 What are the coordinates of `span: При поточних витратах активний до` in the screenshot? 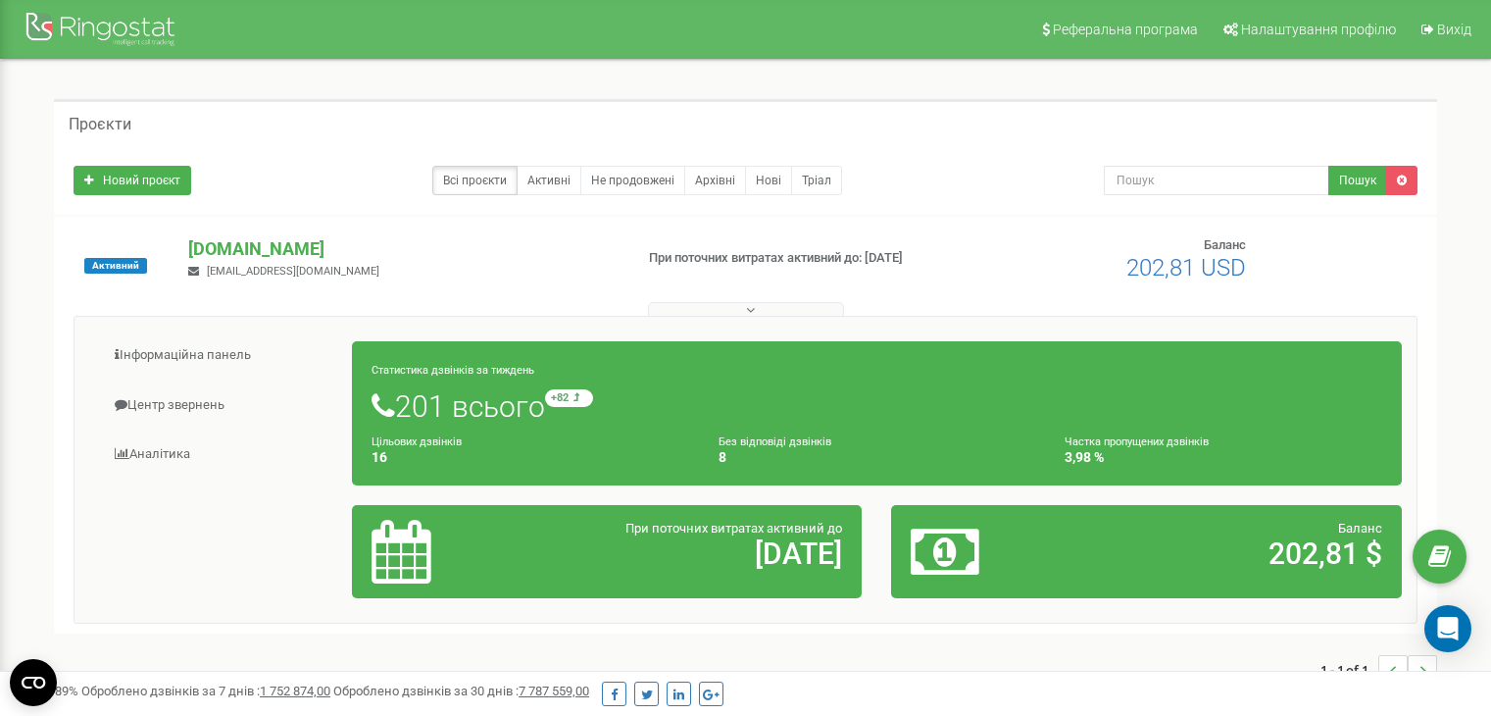 It's located at (733, 527).